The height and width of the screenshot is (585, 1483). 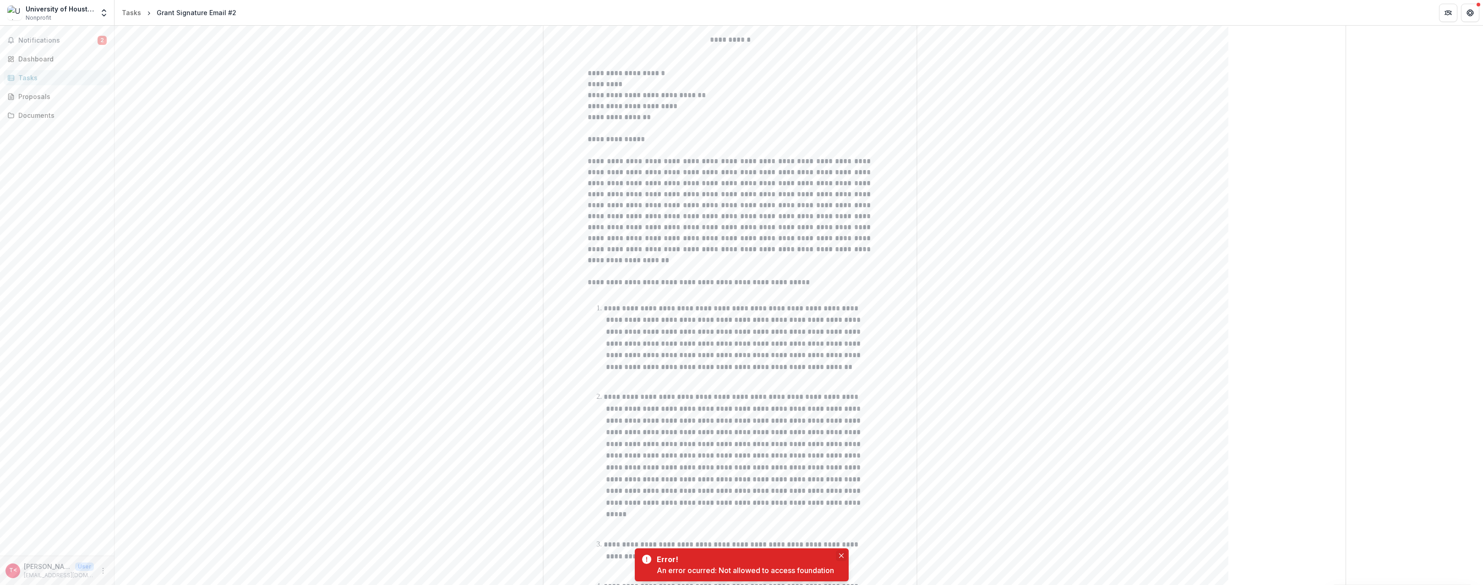 I want to click on img: University of Houston Foundation, so click(x=15, y=13).